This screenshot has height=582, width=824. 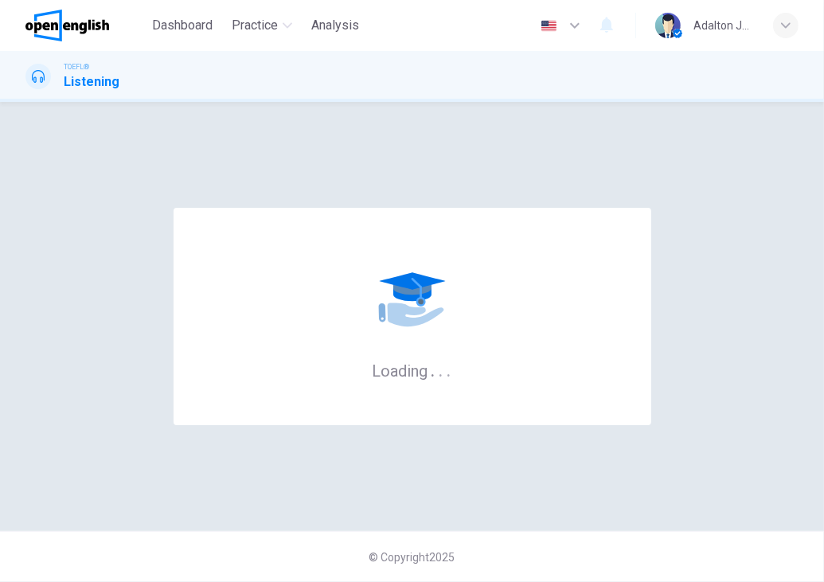 What do you see at coordinates (335, 25) in the screenshot?
I see `button: Analysis` at bounding box center [335, 25].